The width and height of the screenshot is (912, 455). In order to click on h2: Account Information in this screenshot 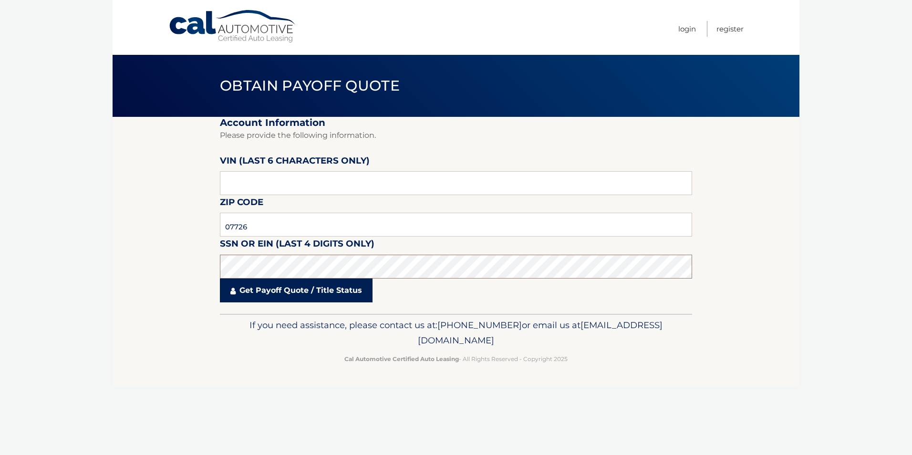, I will do `click(456, 123)`.